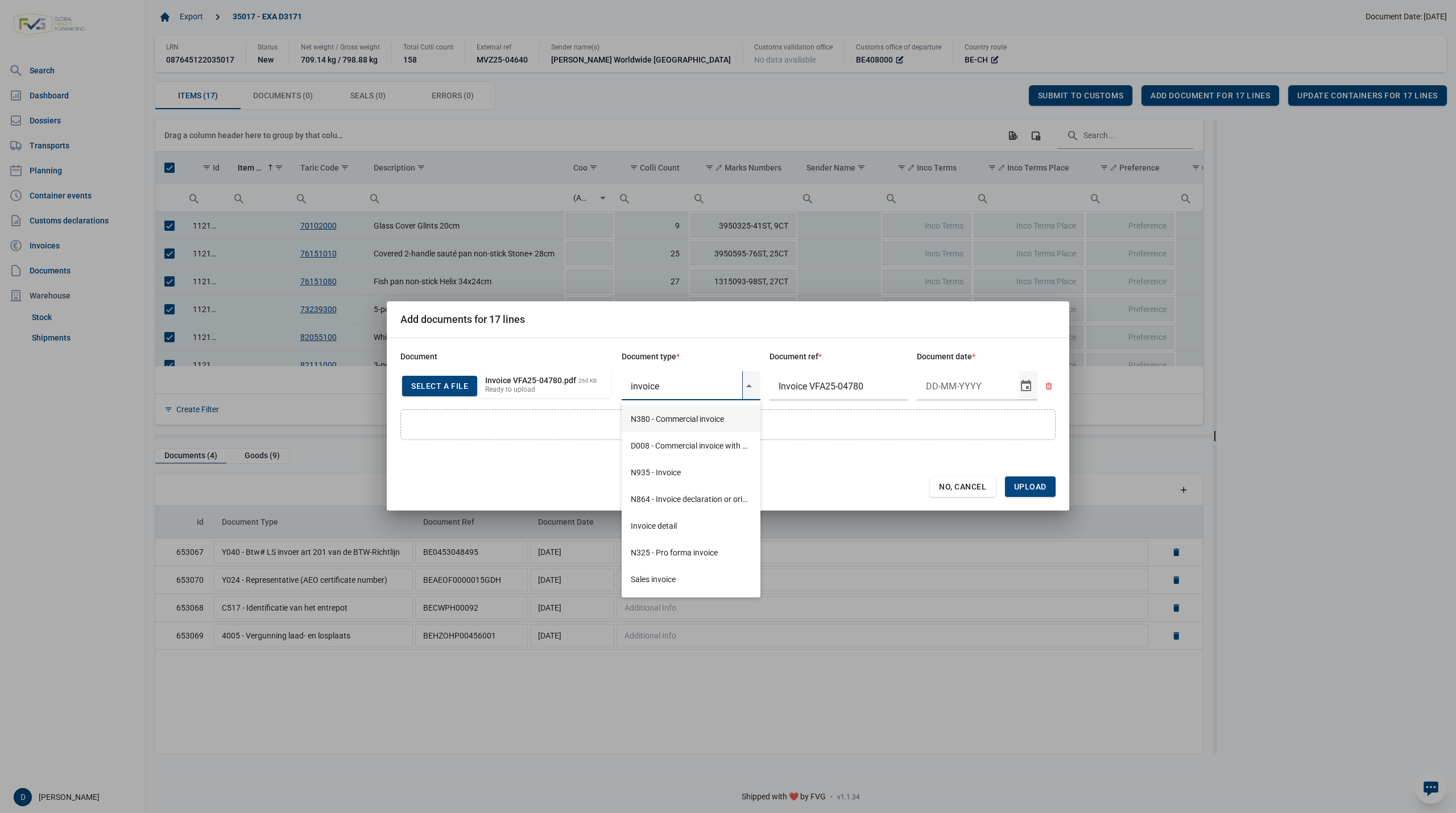 The image size is (1456, 813). I want to click on div: Document date, so click(986, 357).